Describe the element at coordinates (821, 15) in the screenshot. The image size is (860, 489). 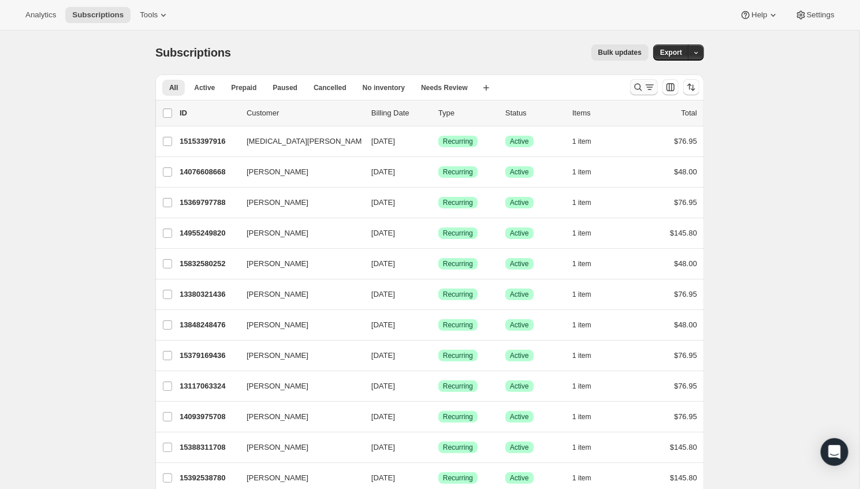
I see `span: Settings` at that location.